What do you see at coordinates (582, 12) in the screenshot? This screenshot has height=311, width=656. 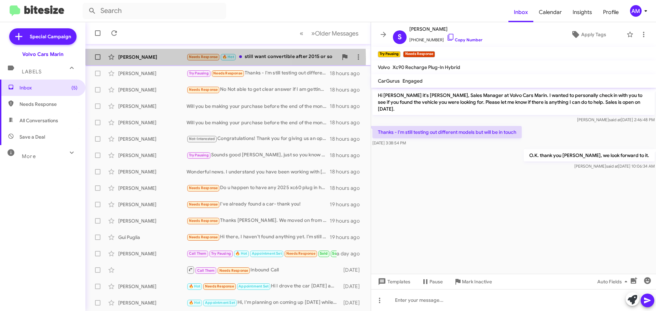 I see `span: Insights` at bounding box center [582, 12].